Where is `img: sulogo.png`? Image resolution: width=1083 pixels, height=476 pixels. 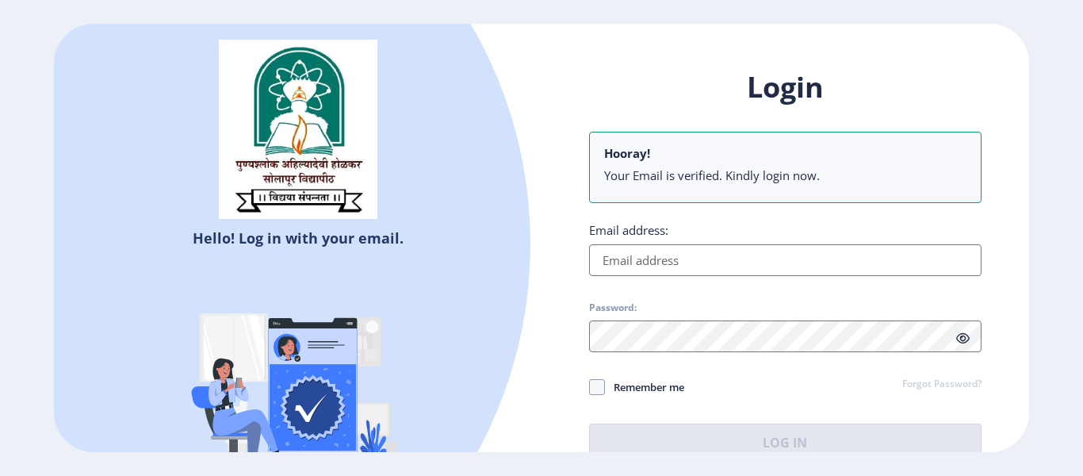 img: sulogo.png is located at coordinates (298, 129).